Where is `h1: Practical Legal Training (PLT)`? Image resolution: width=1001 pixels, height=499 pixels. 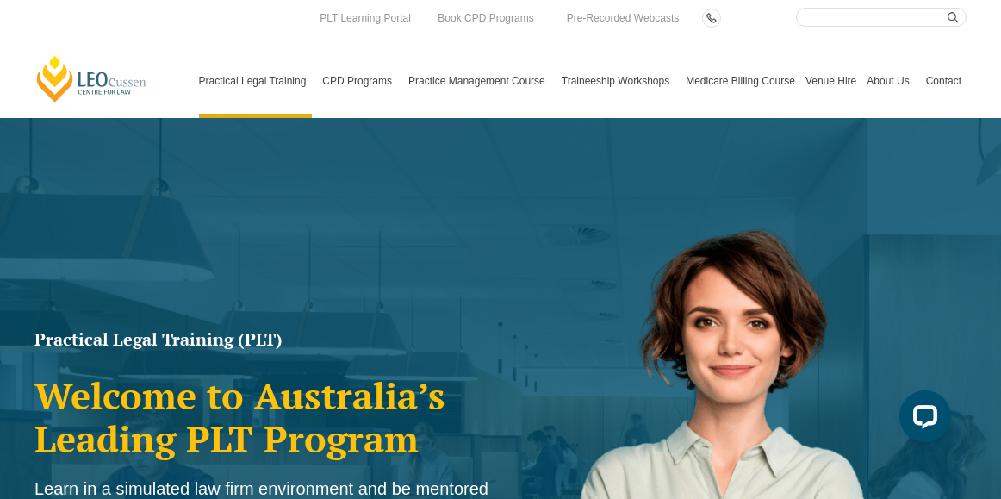
h1: Practical Legal Training (PLT) is located at coordinates (263, 339).